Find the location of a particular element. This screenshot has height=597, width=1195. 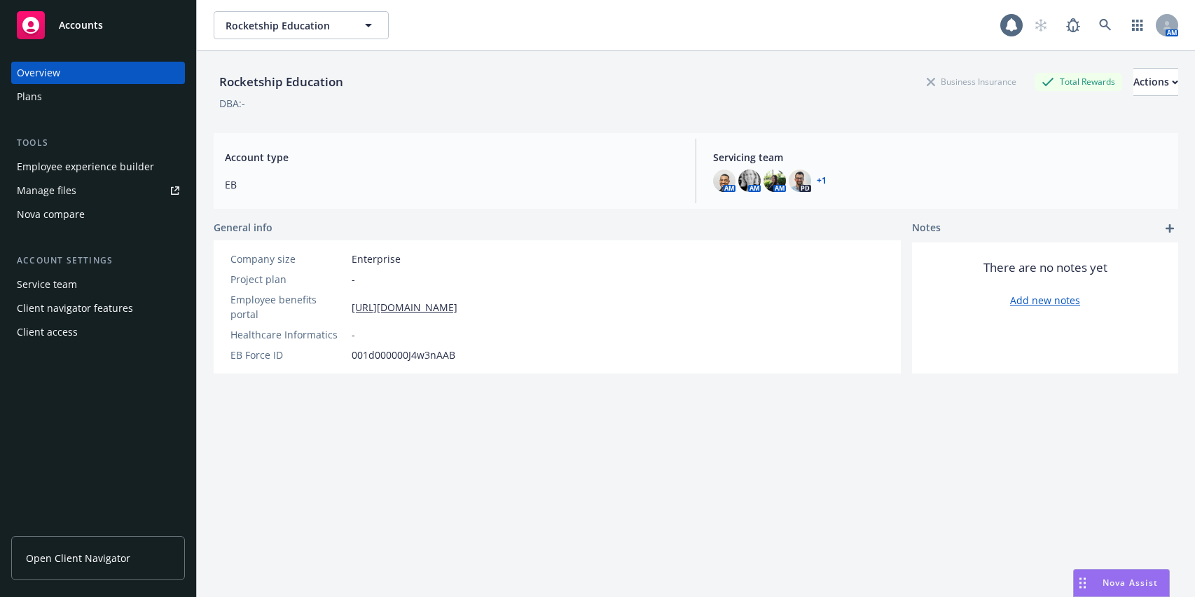

div: Client navigator features is located at coordinates (75, 308).